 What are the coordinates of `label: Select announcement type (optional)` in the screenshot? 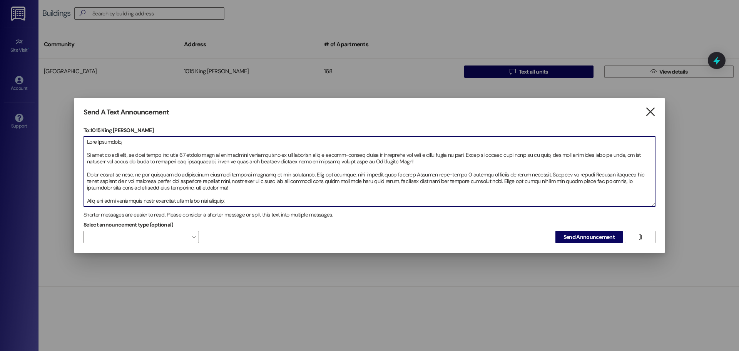 It's located at (129, 224).